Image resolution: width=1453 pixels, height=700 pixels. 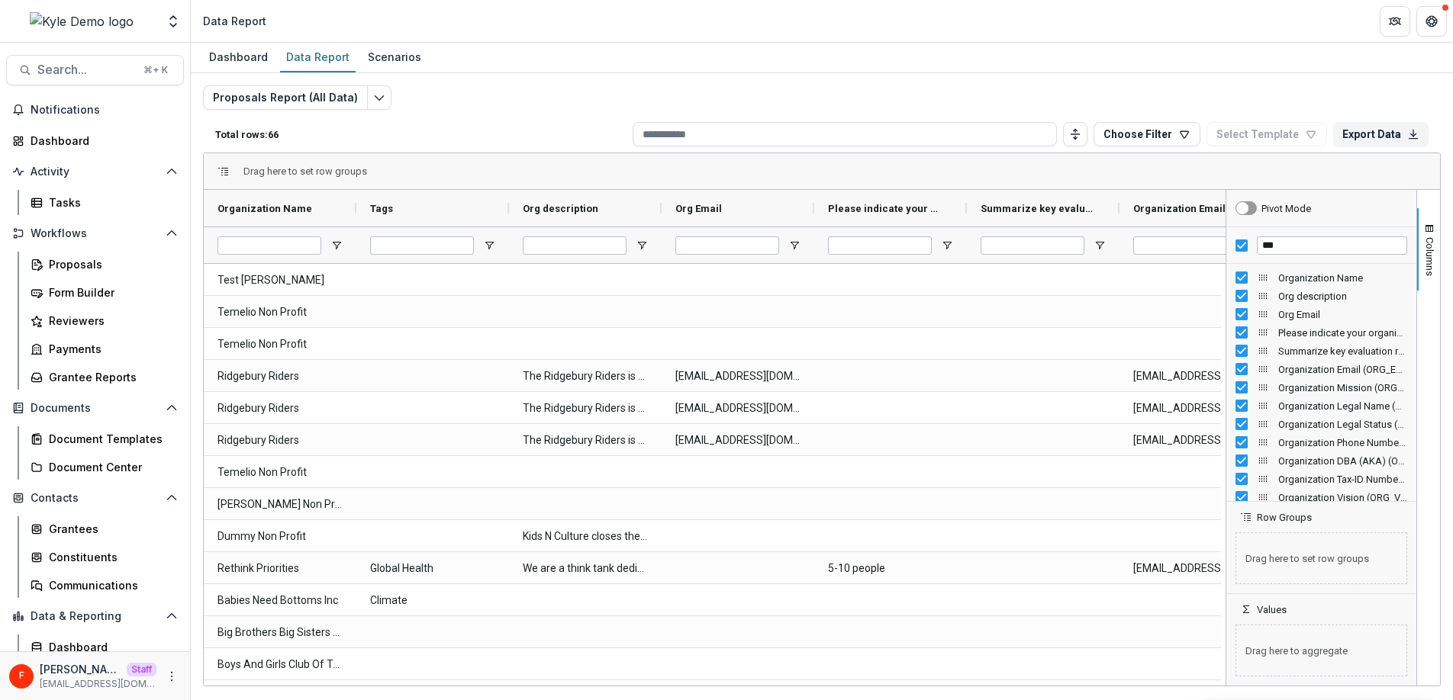 What do you see at coordinates (560, 208) in the screenshot?
I see `span: Org description` at bounding box center [560, 208].